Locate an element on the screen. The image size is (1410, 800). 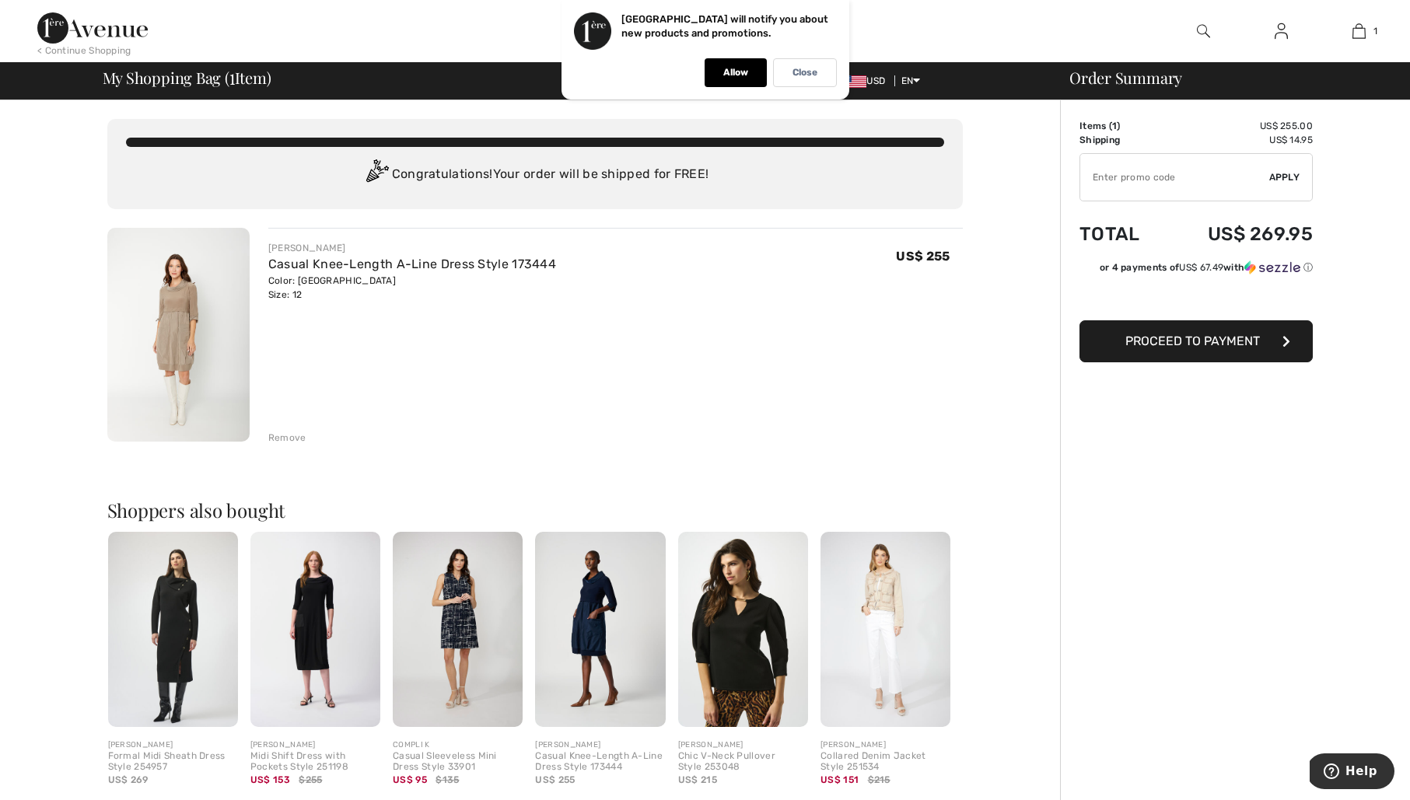
div: Casual Knee-Length A-Line Dress Style 173444 is located at coordinates (599, 762).